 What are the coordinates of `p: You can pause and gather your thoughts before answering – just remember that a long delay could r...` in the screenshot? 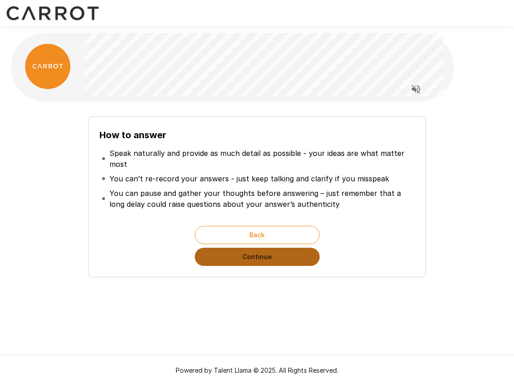 It's located at (261, 198).